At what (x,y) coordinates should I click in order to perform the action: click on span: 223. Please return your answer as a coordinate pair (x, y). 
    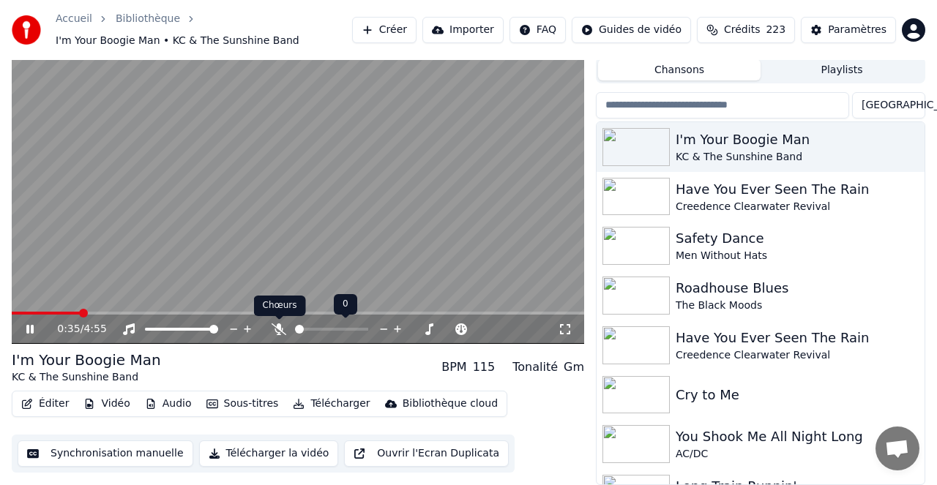
    Looking at the image, I should click on (775, 30).